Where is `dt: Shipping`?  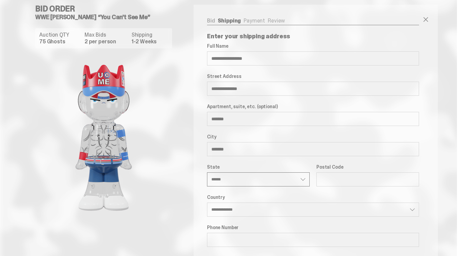 dt: Shipping is located at coordinates (150, 35).